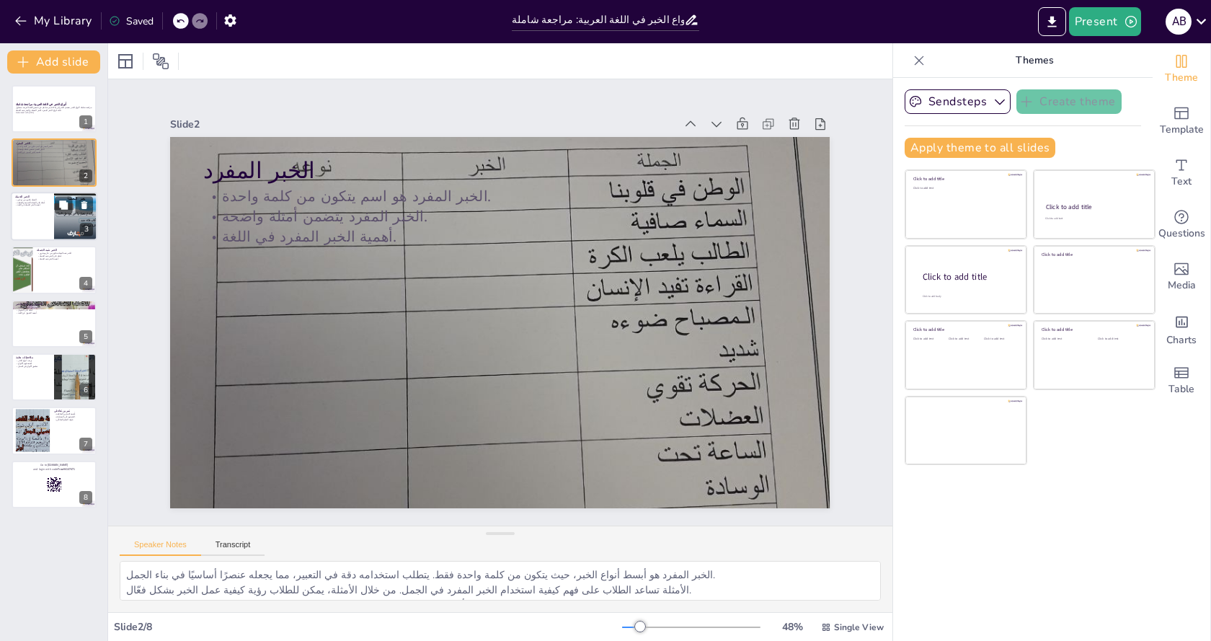  Describe the element at coordinates (1051, 22) in the screenshot. I see `button: Export to PowerPoint` at that location.